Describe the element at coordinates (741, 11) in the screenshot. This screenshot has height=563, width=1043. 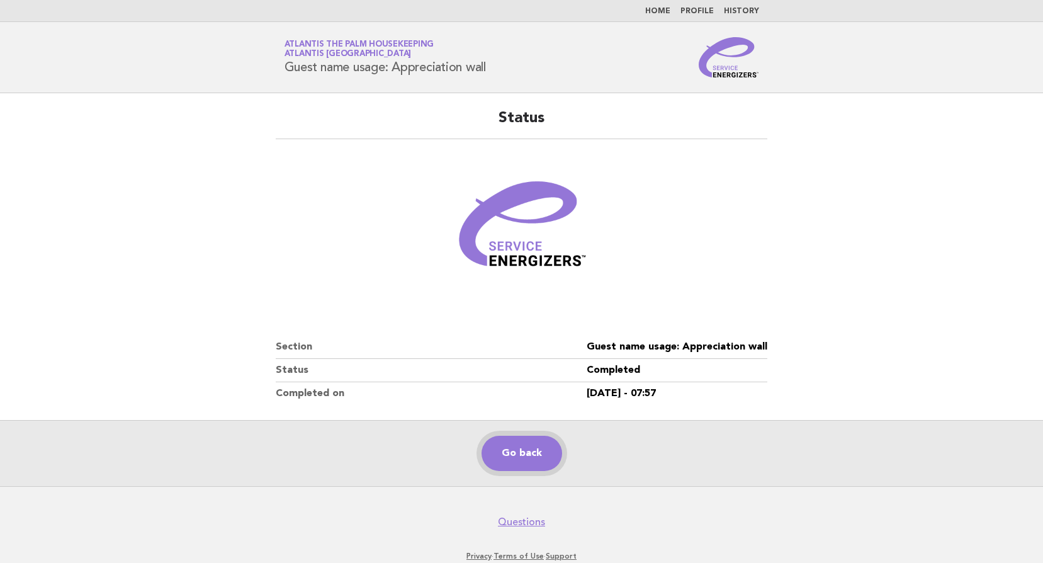
I see `a: History` at that location.